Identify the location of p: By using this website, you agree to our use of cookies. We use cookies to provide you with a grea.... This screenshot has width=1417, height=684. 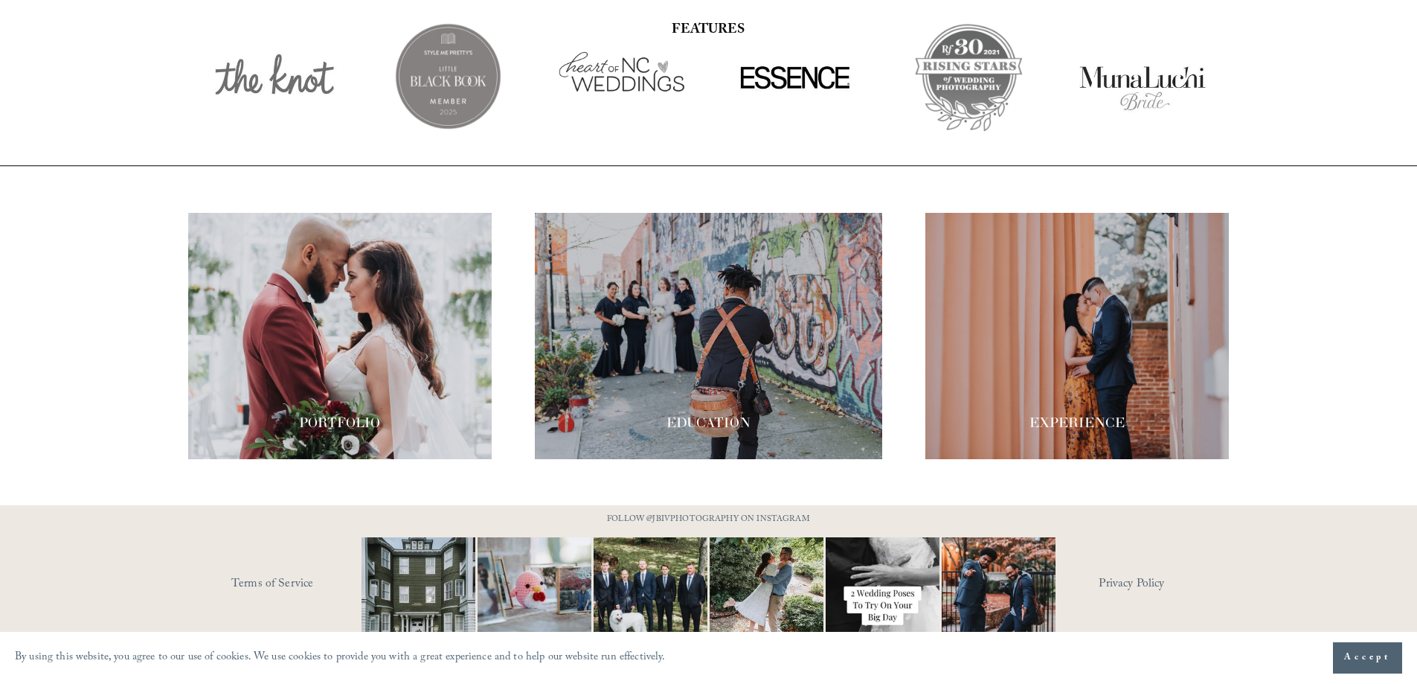
(340, 658).